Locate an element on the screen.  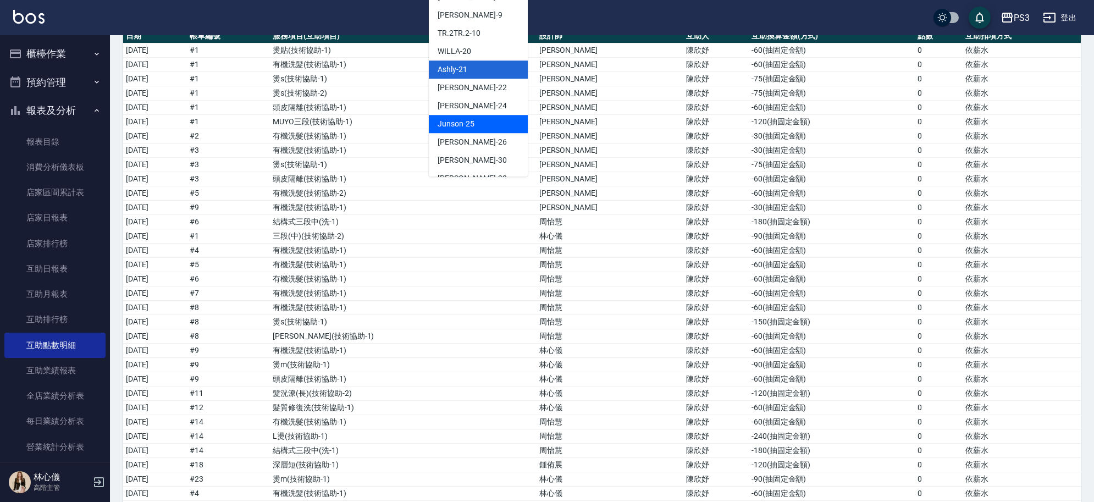
td: MUYO三段 ( 技術協助-1 ) is located at coordinates (403, 122).